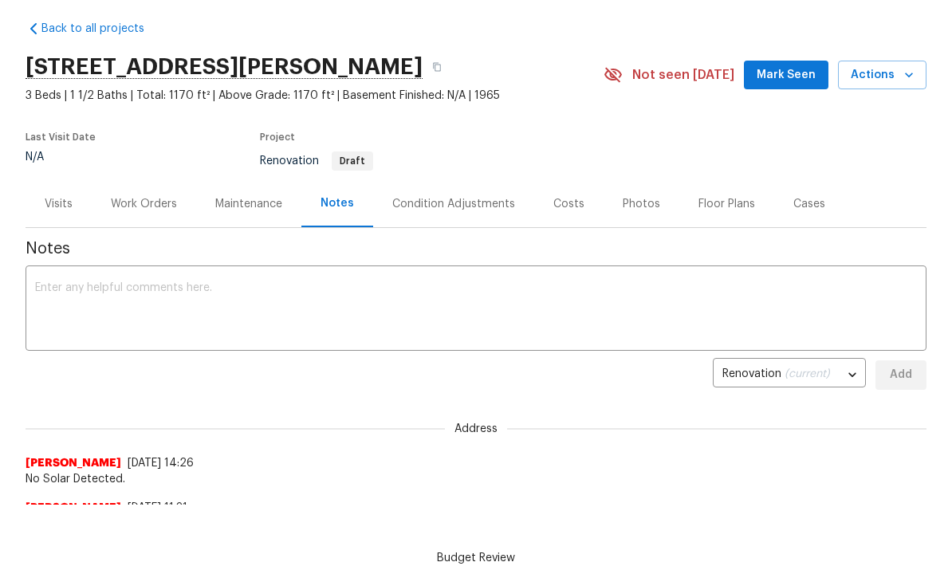 Image resolution: width=952 pixels, height=566 pixels. I want to click on div: Floor Plans, so click(726, 204).